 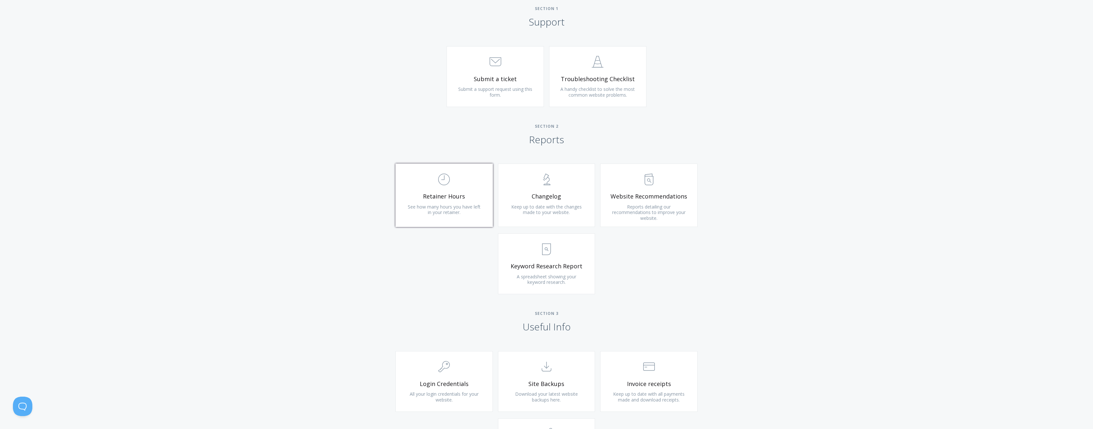 I want to click on span: A handy checklist to solve the most common website problems., so click(x=598, y=92).